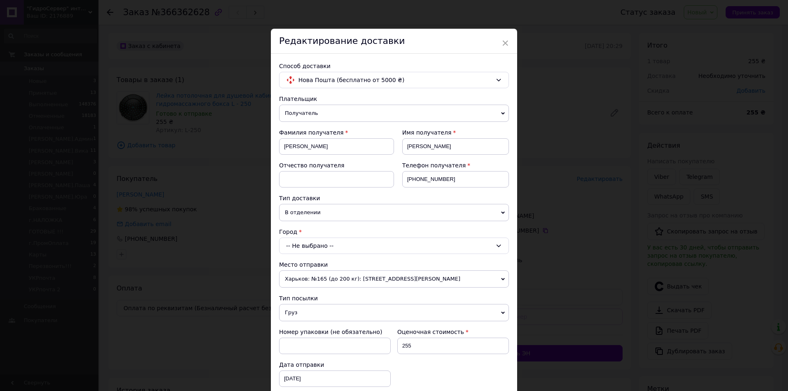 The image size is (788, 391). What do you see at coordinates (303, 265) in the screenshot?
I see `span: Место отправки` at bounding box center [303, 265].